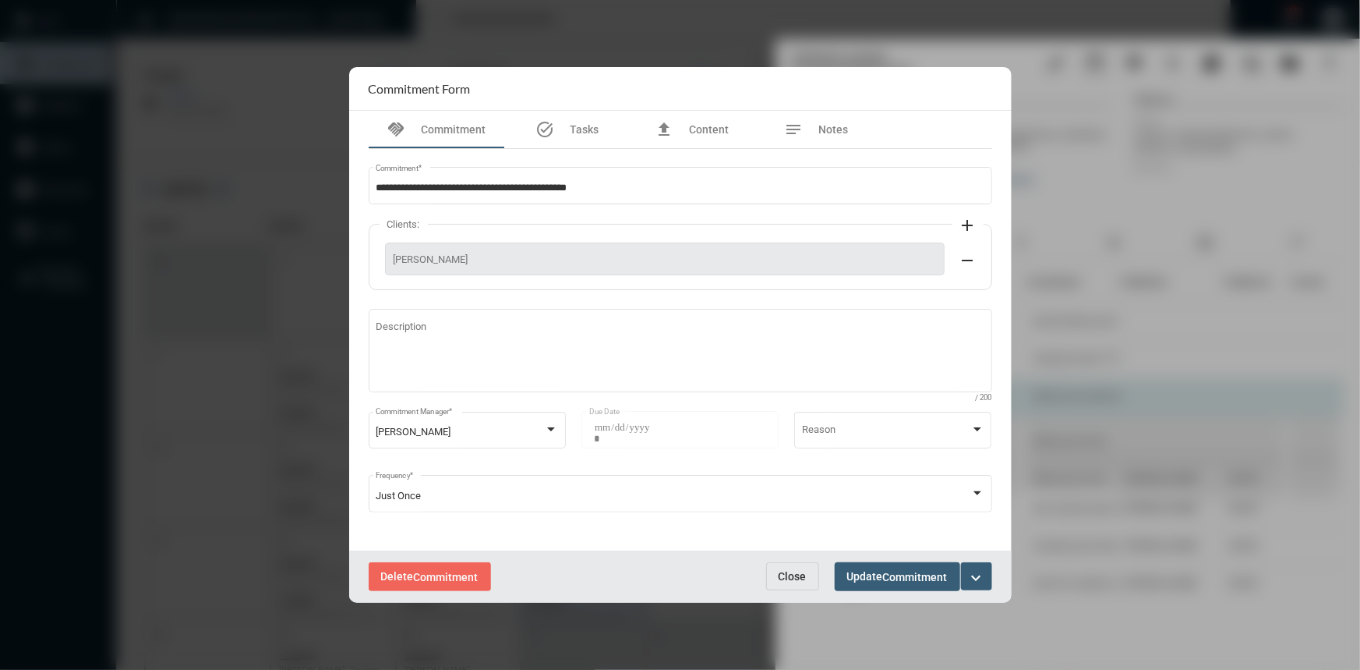  What do you see at coordinates (834, 129) in the screenshot?
I see `span: Notes` at bounding box center [834, 129].